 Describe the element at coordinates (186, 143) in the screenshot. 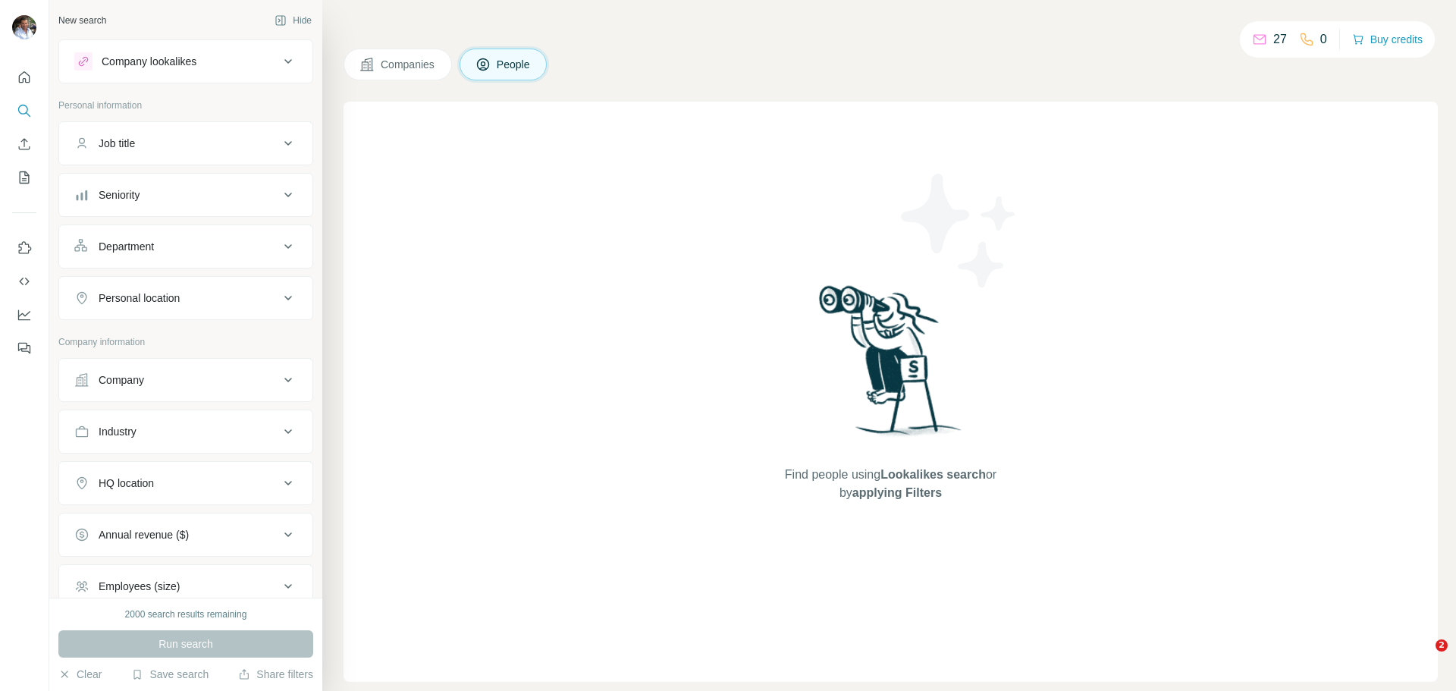

I see `button: Job title` at that location.